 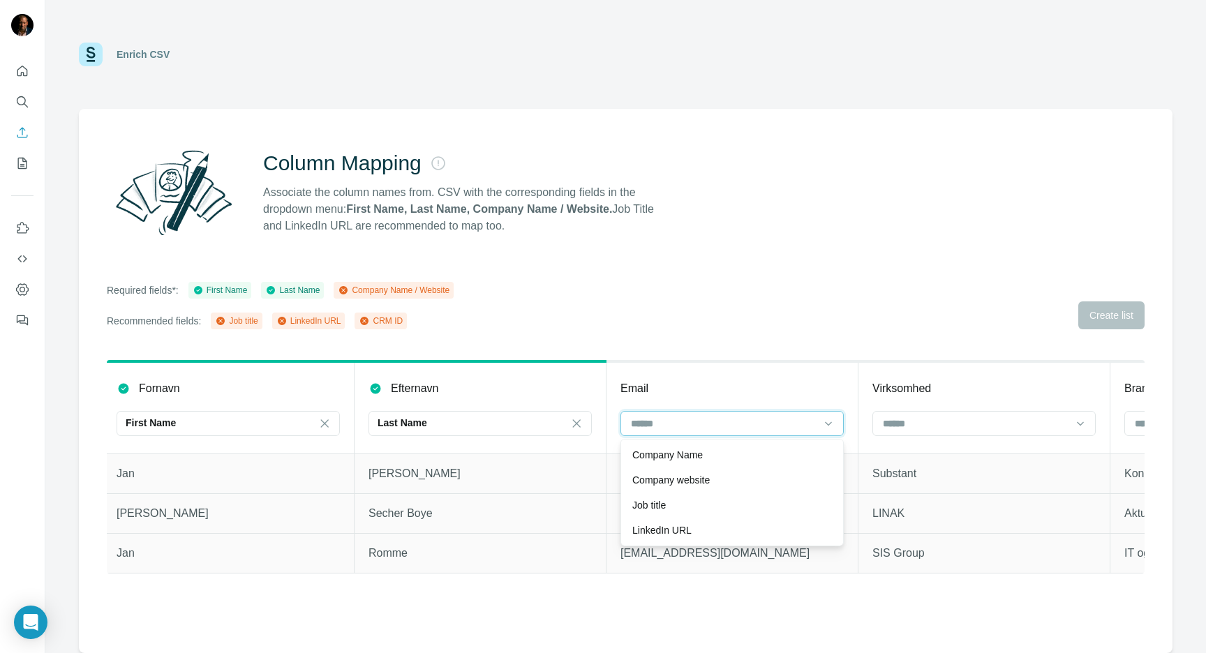 I want to click on img: Avatar, so click(x=22, y=25).